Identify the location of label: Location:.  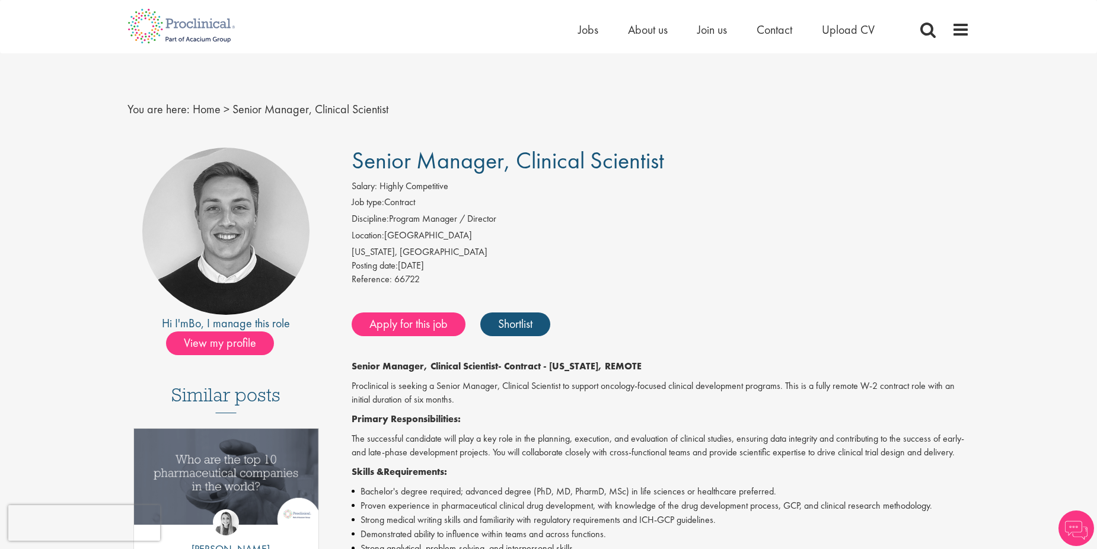
(368, 235).